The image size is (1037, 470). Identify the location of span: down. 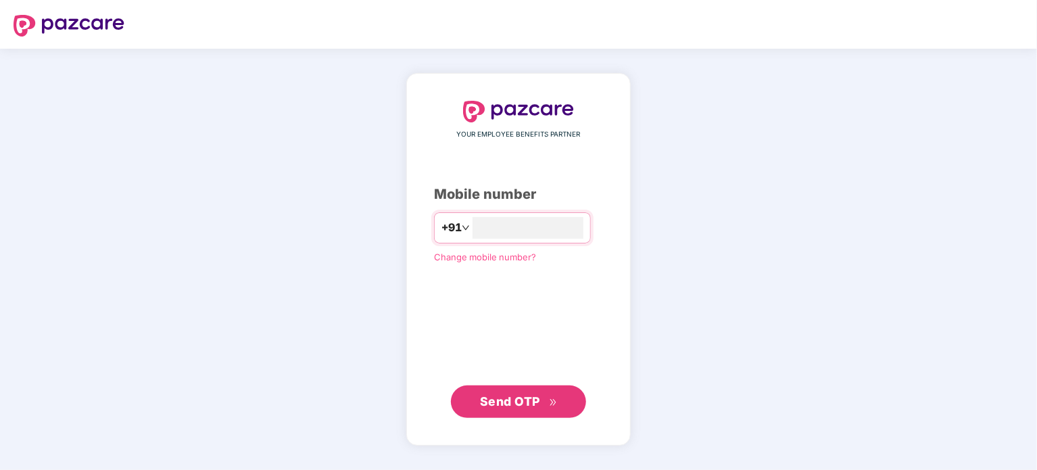
(466, 228).